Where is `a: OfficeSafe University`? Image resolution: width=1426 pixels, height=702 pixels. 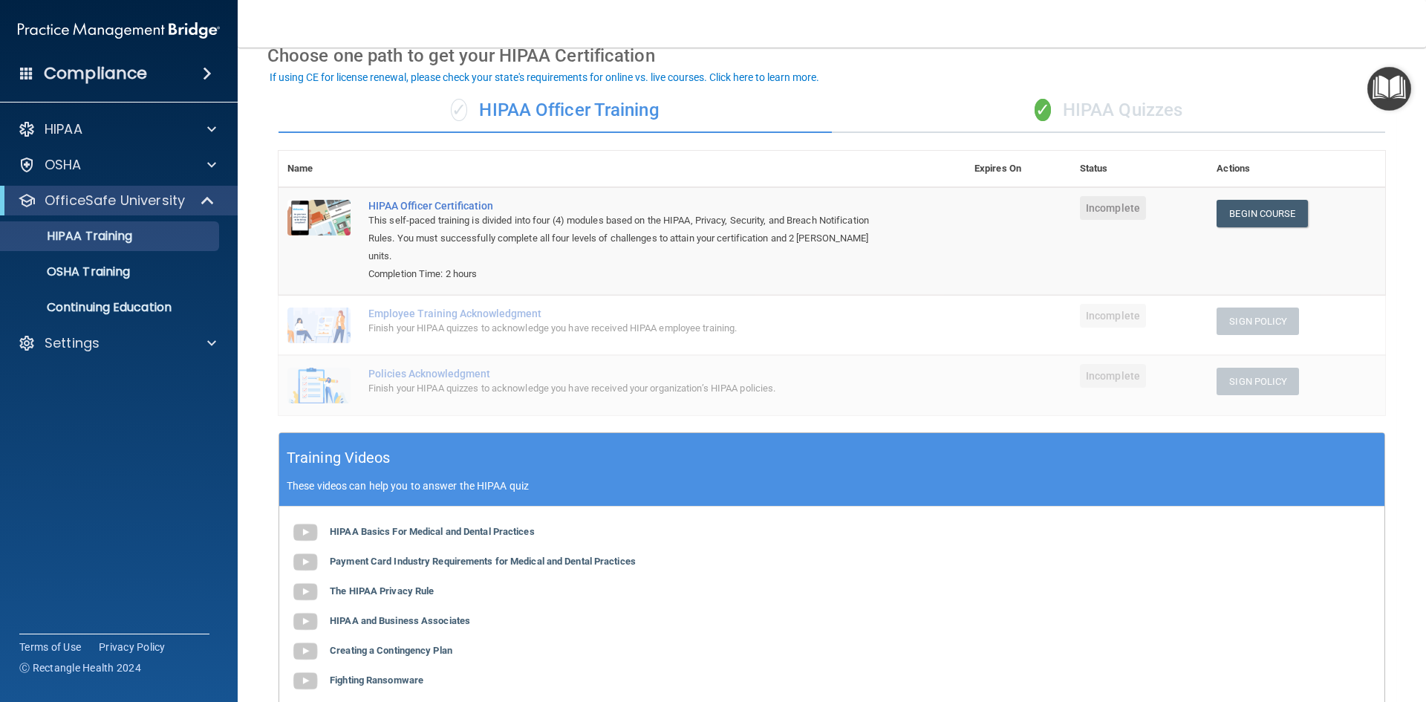 a: OfficeSafe University is located at coordinates (117, 201).